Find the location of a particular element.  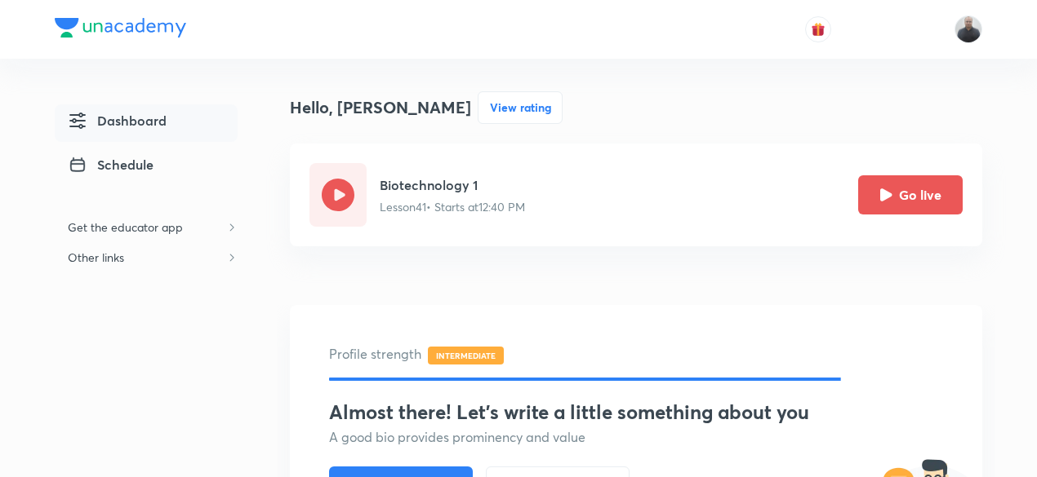

h5: Profile strength is located at coordinates (636, 354).